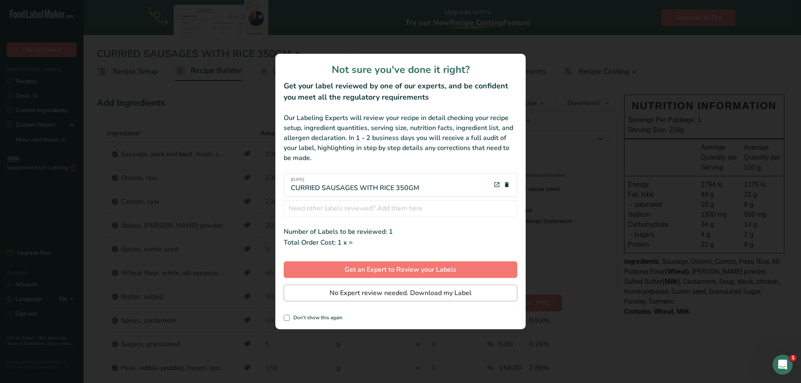 The width and height of the screenshot is (801, 383). I want to click on span: Don't show this again, so click(316, 318).